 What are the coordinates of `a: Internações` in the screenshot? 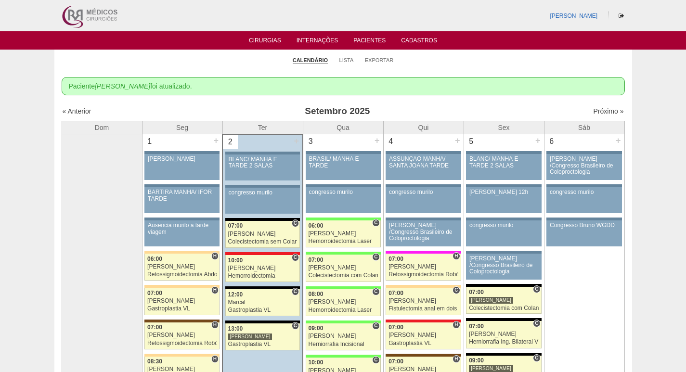 It's located at (317, 42).